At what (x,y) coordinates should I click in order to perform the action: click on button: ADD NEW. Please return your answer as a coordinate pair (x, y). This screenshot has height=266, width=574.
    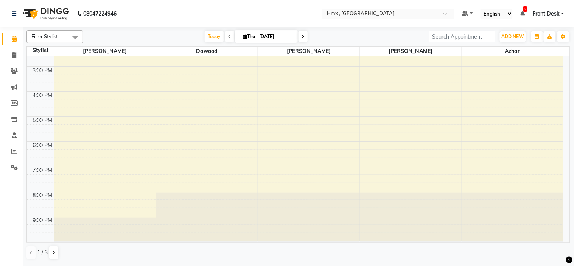
    Looking at the image, I should click on (513, 37).